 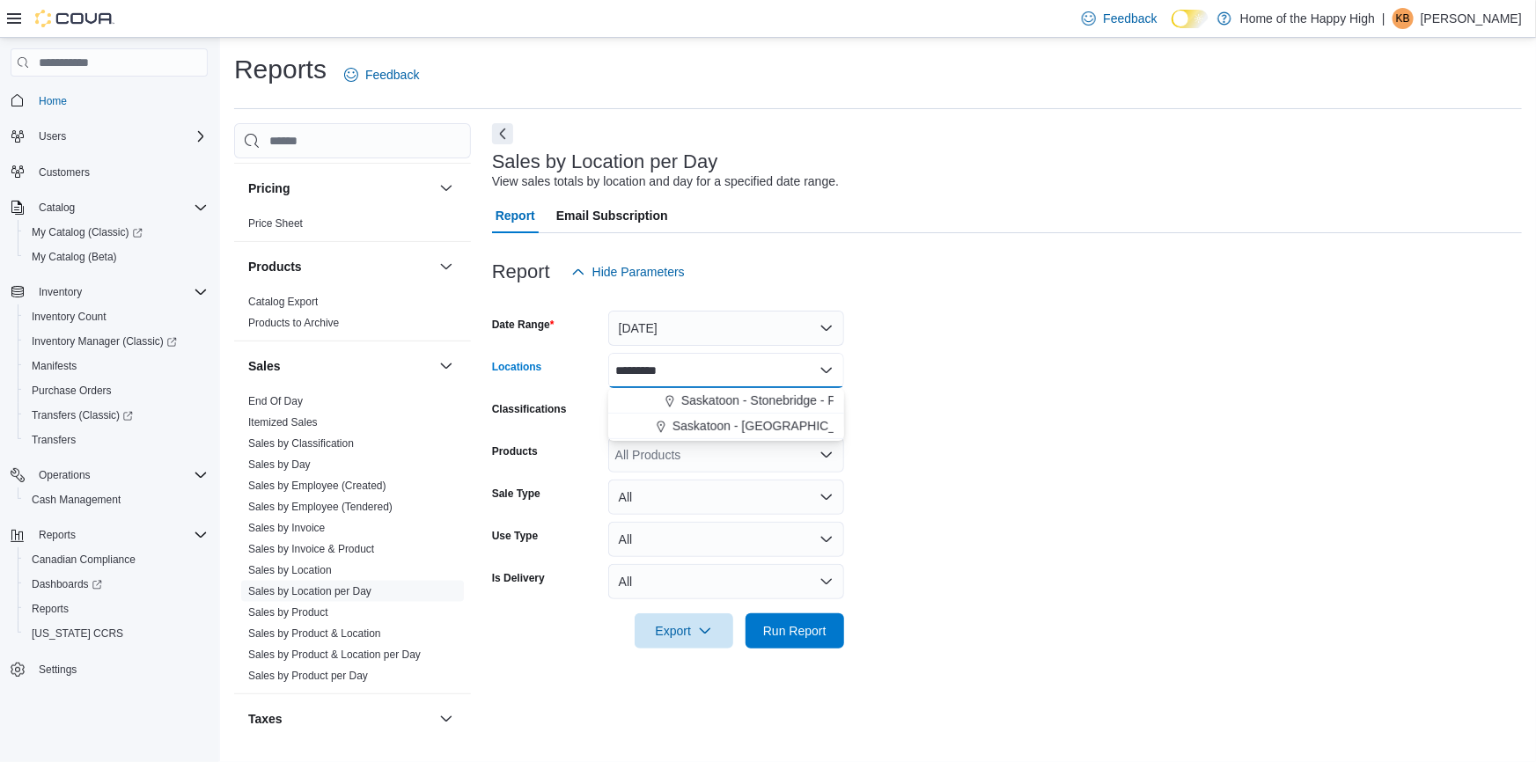 I want to click on span: Sales by Product per Day, so click(x=308, y=676).